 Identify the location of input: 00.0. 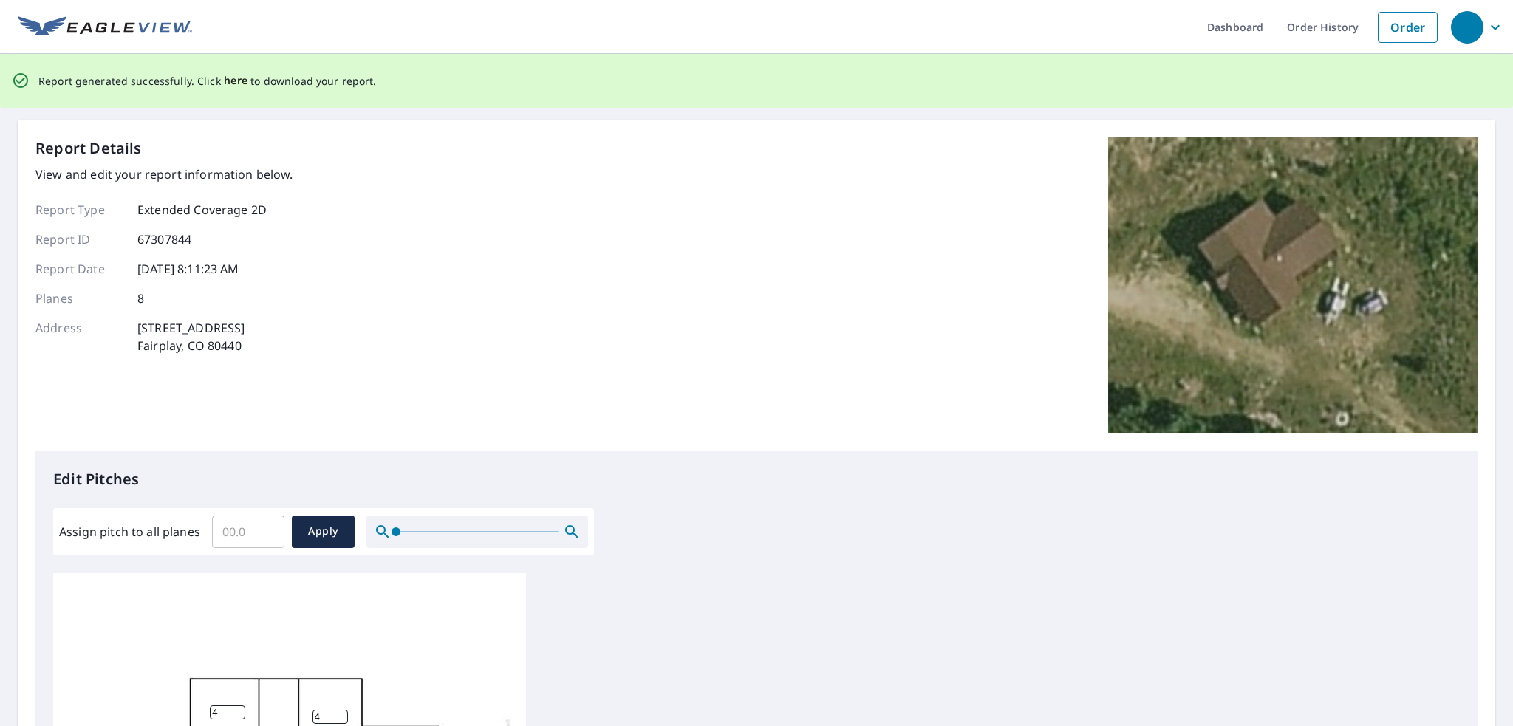
(248, 532).